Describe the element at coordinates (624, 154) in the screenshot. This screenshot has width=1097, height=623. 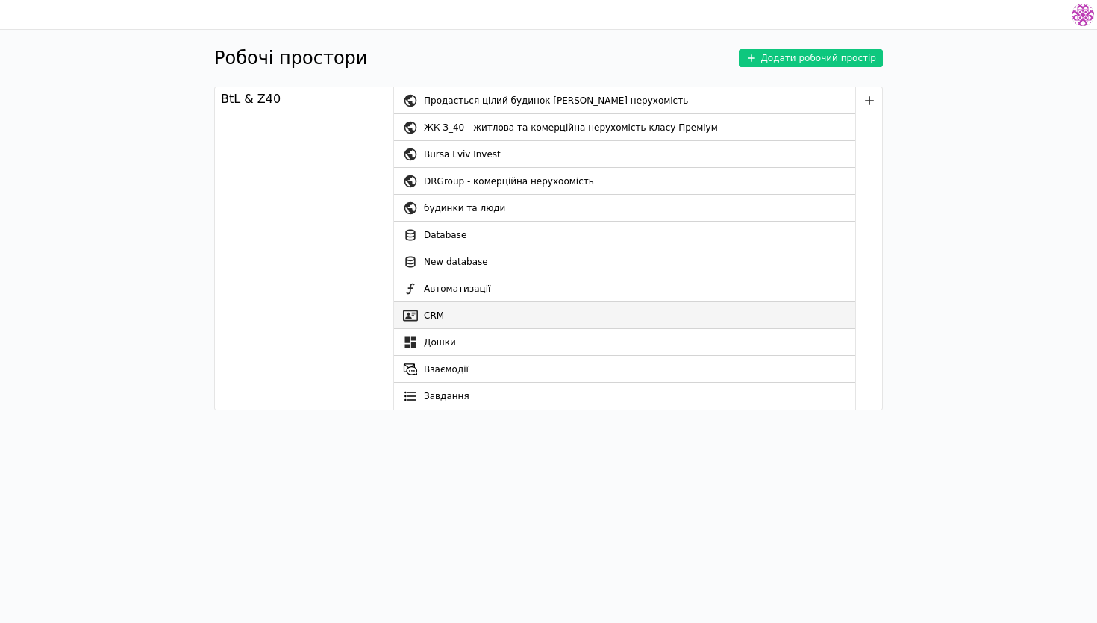
I see `a: Bursa Lviv Invest` at that location.